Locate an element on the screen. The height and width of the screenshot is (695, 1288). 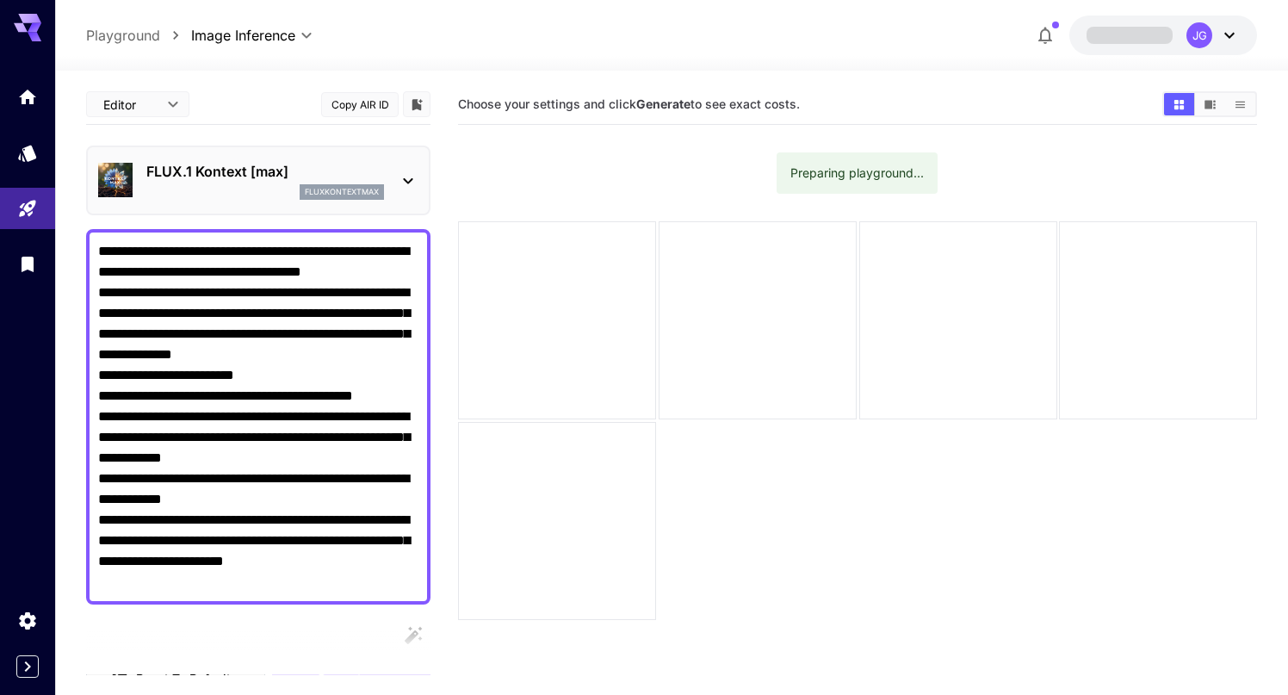
span: Image Inference is located at coordinates (243, 35).